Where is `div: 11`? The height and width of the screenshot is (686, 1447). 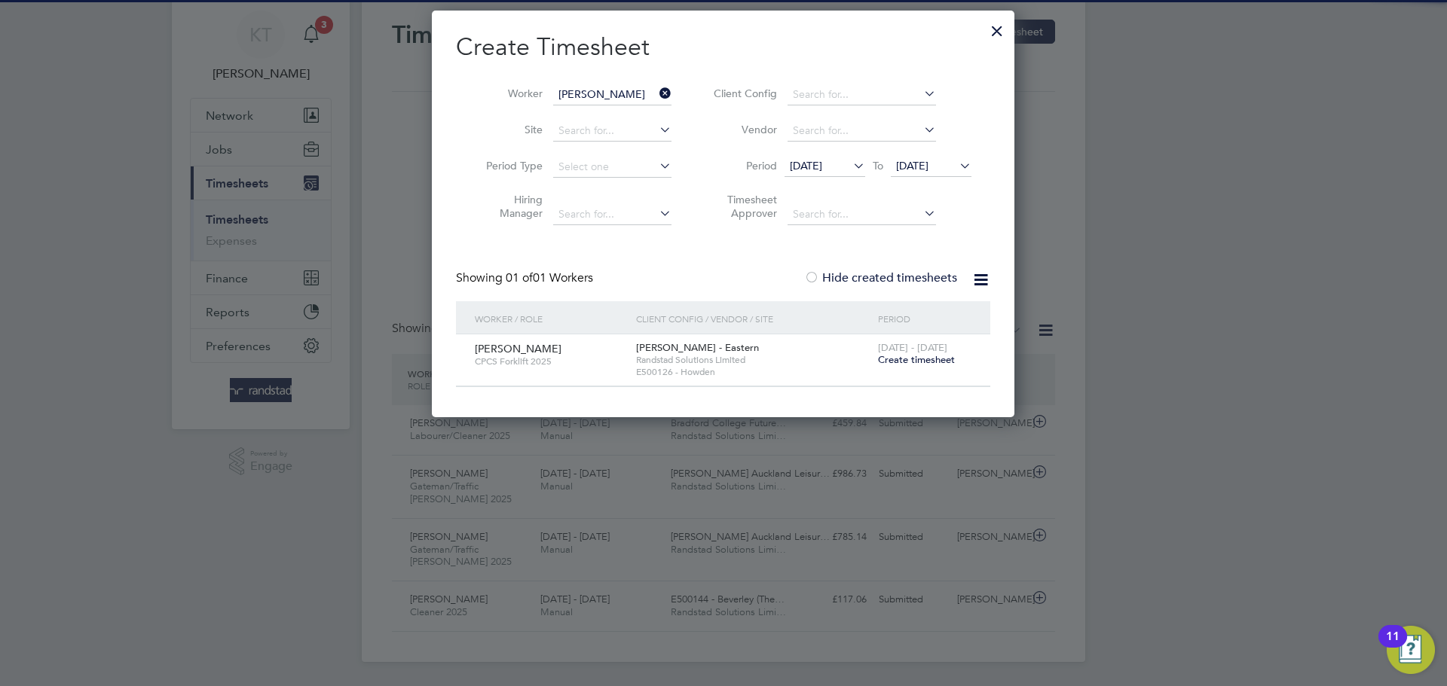 div: 11 is located at coordinates (1393, 647).